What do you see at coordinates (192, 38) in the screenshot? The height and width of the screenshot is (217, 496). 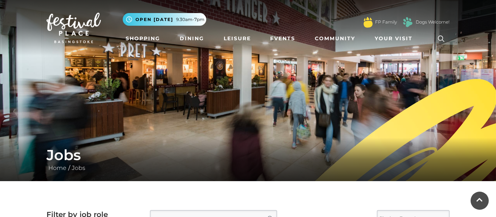 I see `a: Dining` at bounding box center [192, 38].